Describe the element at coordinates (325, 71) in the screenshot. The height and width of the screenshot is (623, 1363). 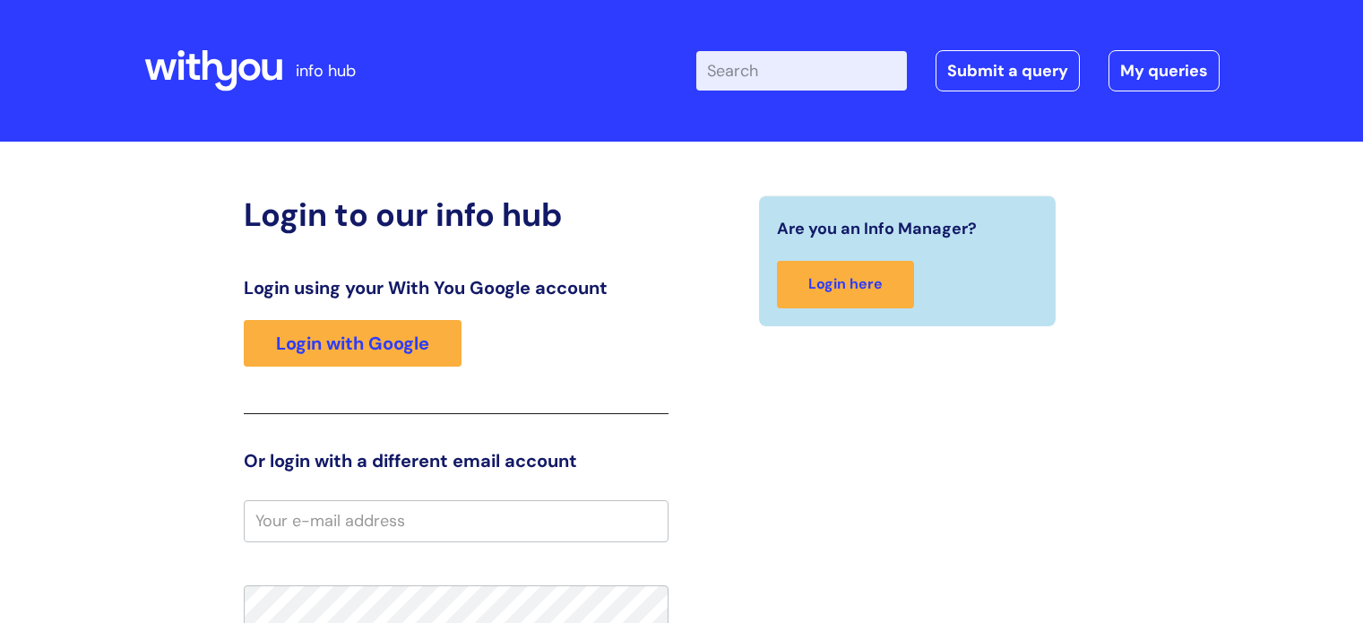
I see `p: info hub` at that location.